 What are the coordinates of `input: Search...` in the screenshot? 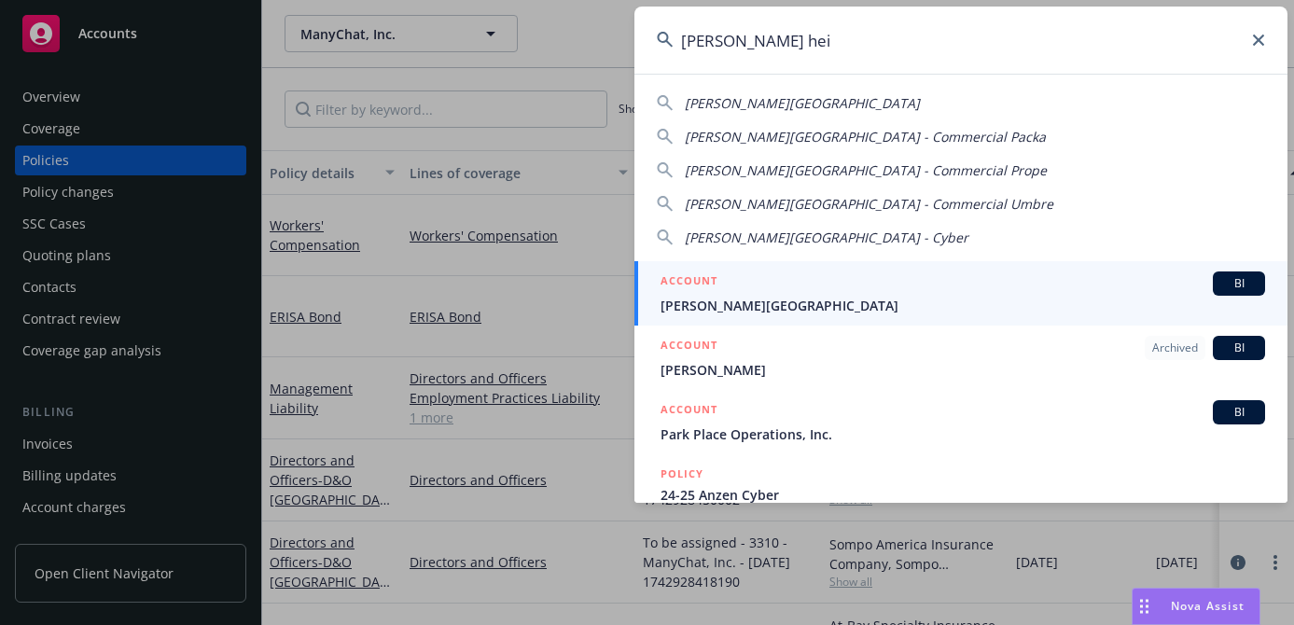 It's located at (961, 40).